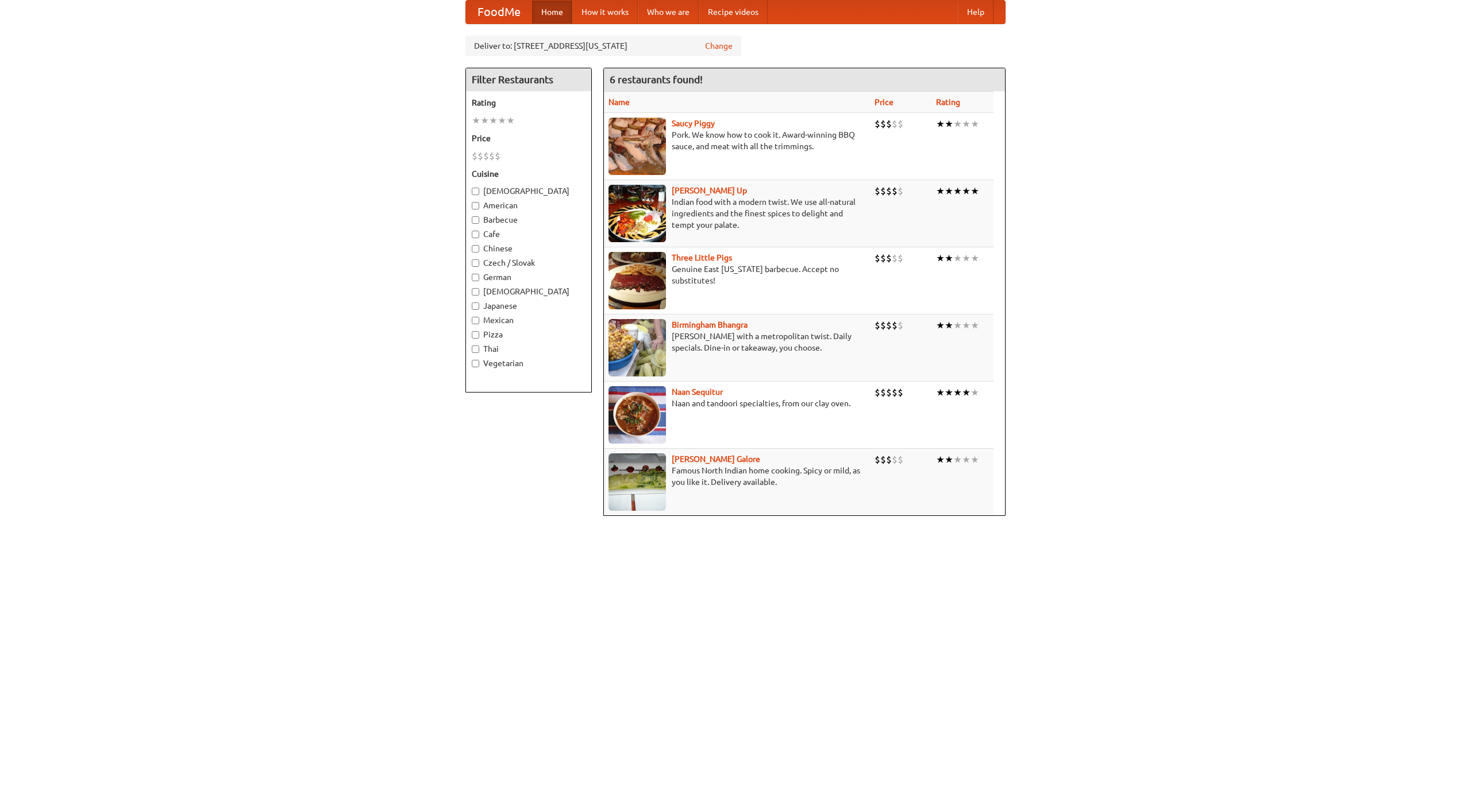  Describe the element at coordinates (528, 174) in the screenshot. I see `h5: Cuisine` at that location.